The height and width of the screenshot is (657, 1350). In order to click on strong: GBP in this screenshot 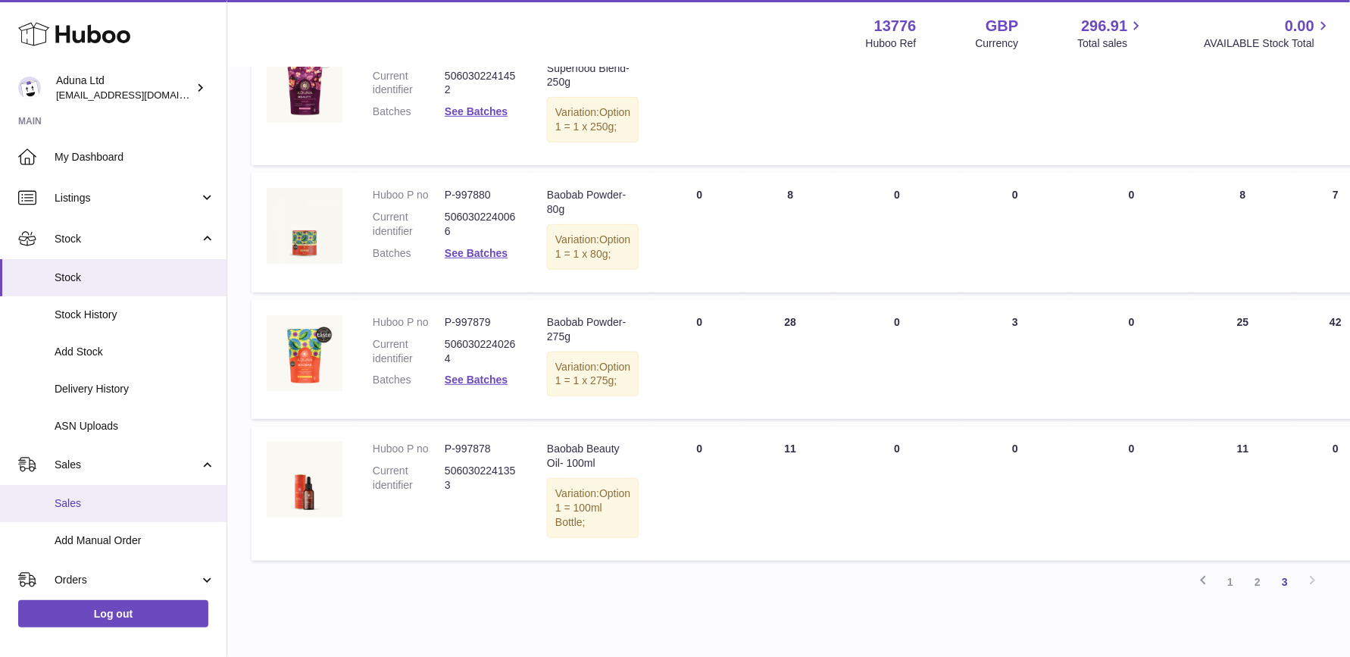, I will do `click(1001, 26)`.